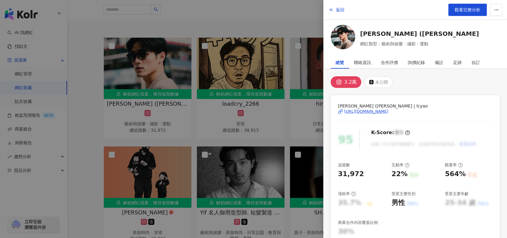 This screenshot has width=507, height=238. I want to click on div: 22%, so click(399, 174).